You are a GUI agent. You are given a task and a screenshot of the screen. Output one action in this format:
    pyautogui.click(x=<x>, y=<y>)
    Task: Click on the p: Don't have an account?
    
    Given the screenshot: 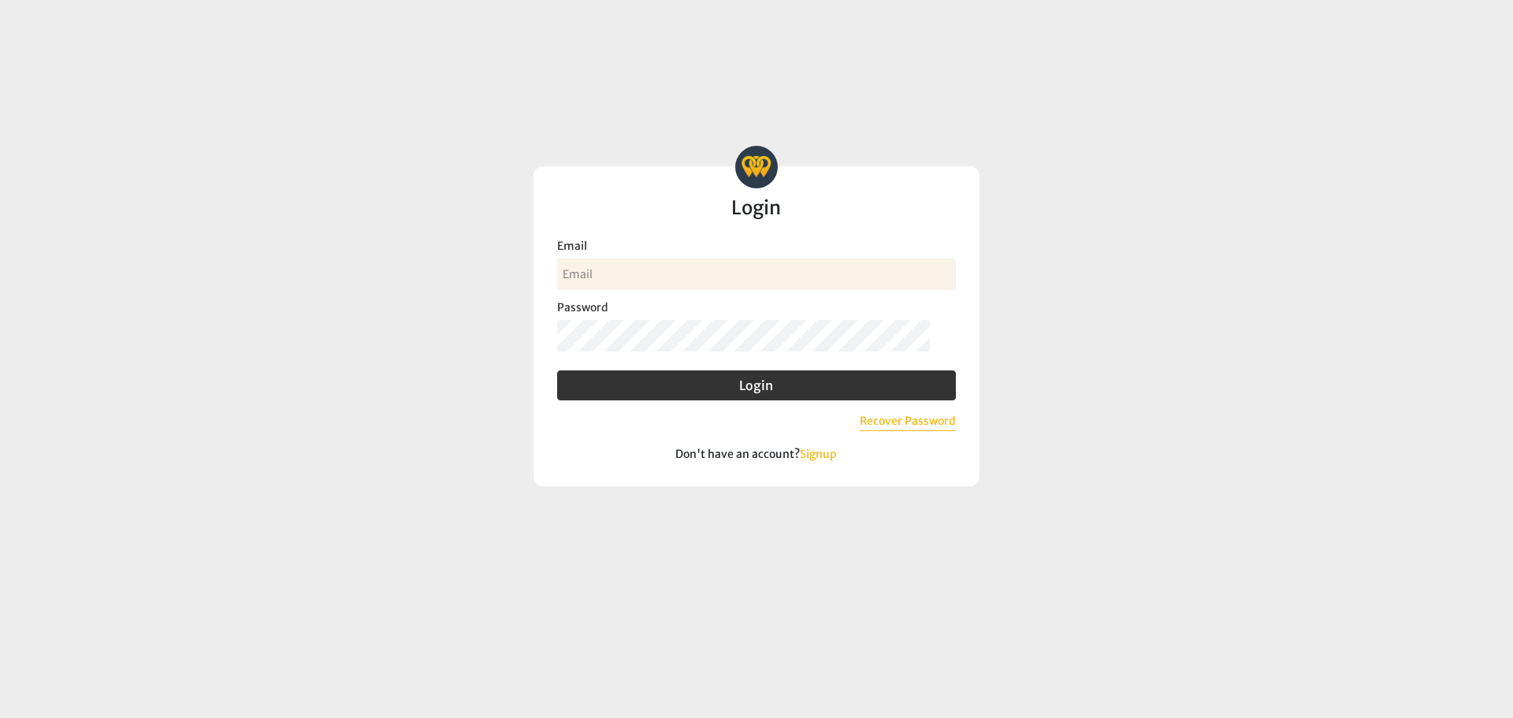 What is the action you would take?
    pyautogui.click(x=757, y=455)
    